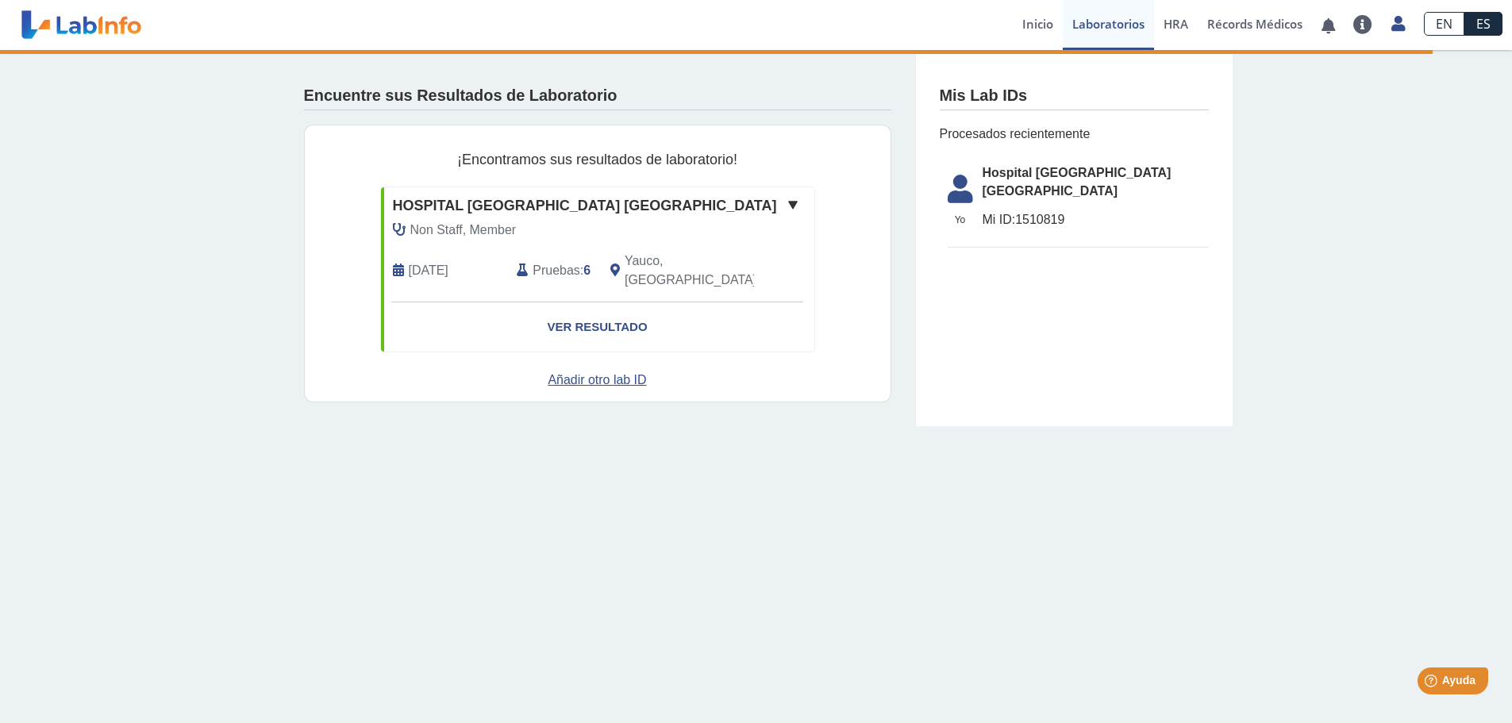  I want to click on span: Procesados recientemente, so click(1074, 134).